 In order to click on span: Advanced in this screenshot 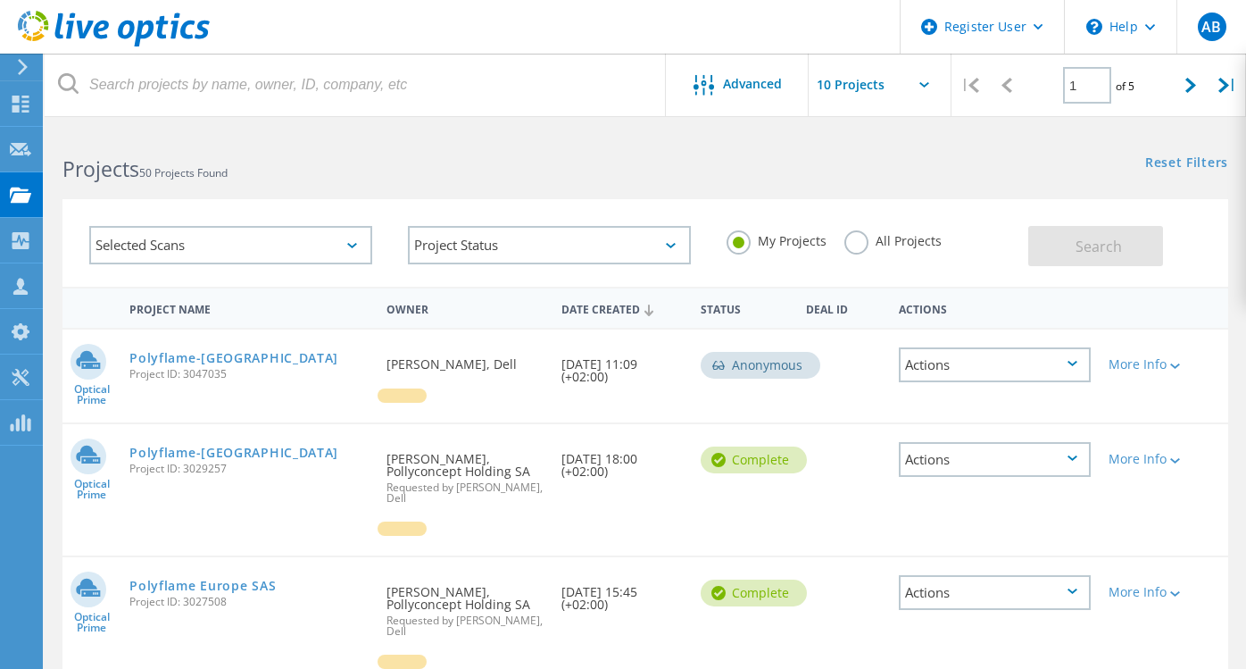, I will do `click(753, 84)`.